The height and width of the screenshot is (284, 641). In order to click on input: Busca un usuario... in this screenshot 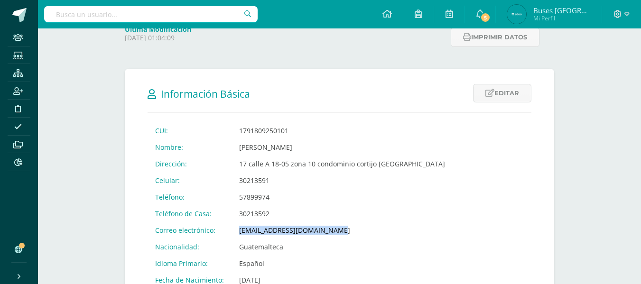, I will do `click(151, 14)`.